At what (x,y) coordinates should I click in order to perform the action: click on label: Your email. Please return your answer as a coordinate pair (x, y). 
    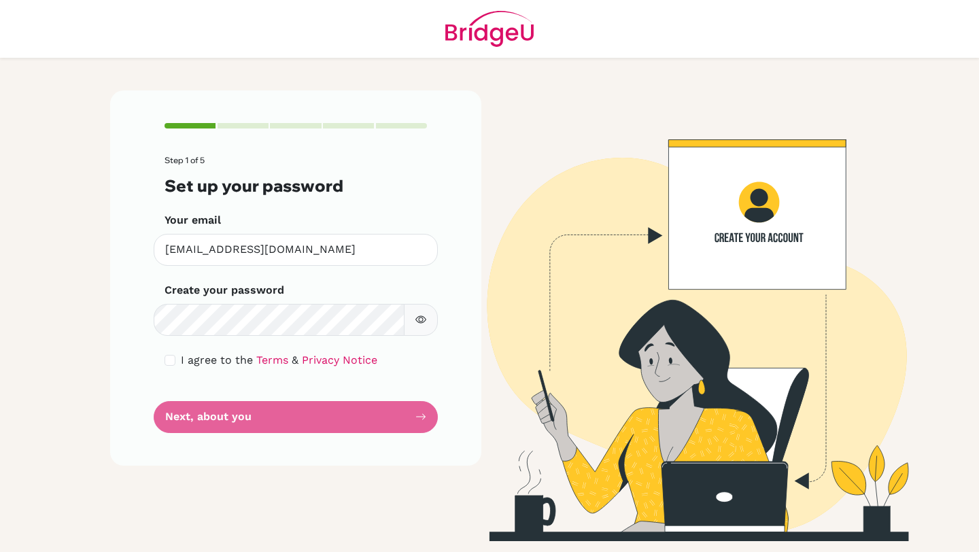
    Looking at the image, I should click on (192, 220).